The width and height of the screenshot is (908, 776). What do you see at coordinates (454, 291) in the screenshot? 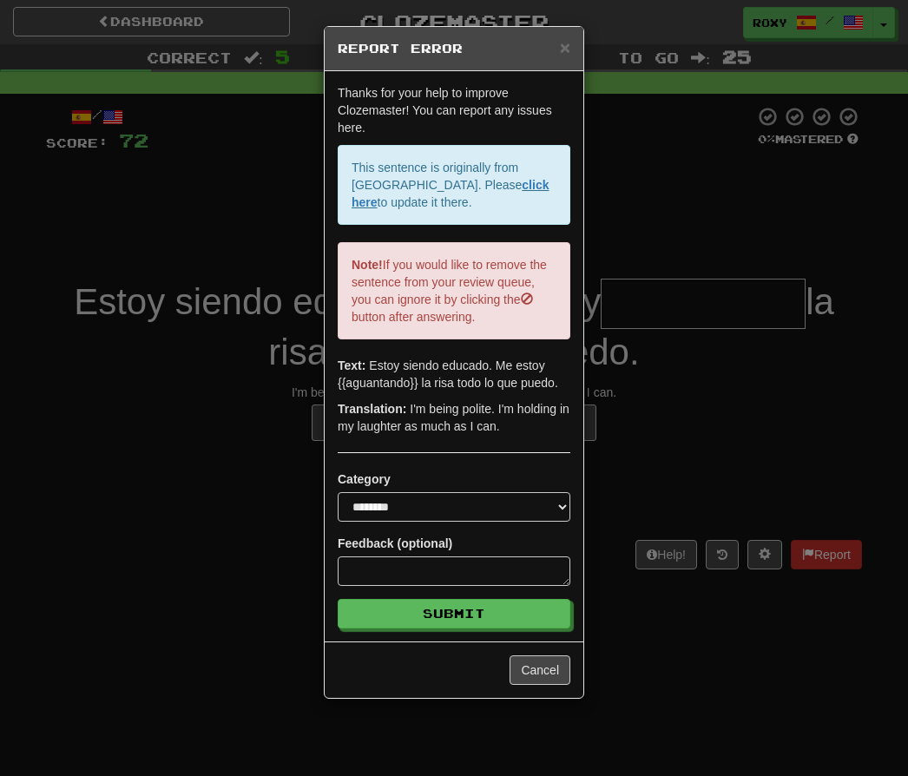
I see `p: If you would like to remove the sentence from your review queue, you can ignore it by clicking th...` at bounding box center [454, 291].